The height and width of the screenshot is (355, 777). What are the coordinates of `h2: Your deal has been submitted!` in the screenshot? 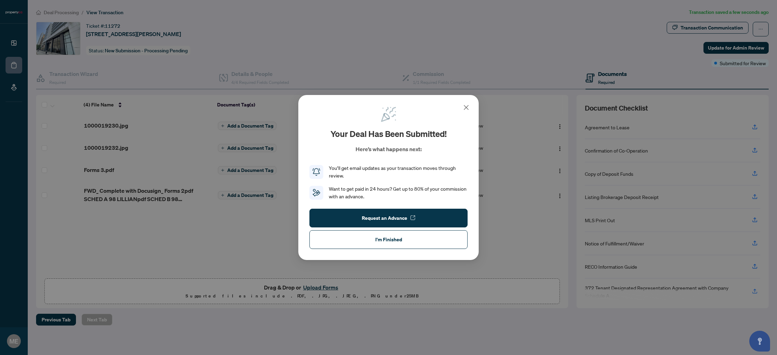 It's located at (388, 134).